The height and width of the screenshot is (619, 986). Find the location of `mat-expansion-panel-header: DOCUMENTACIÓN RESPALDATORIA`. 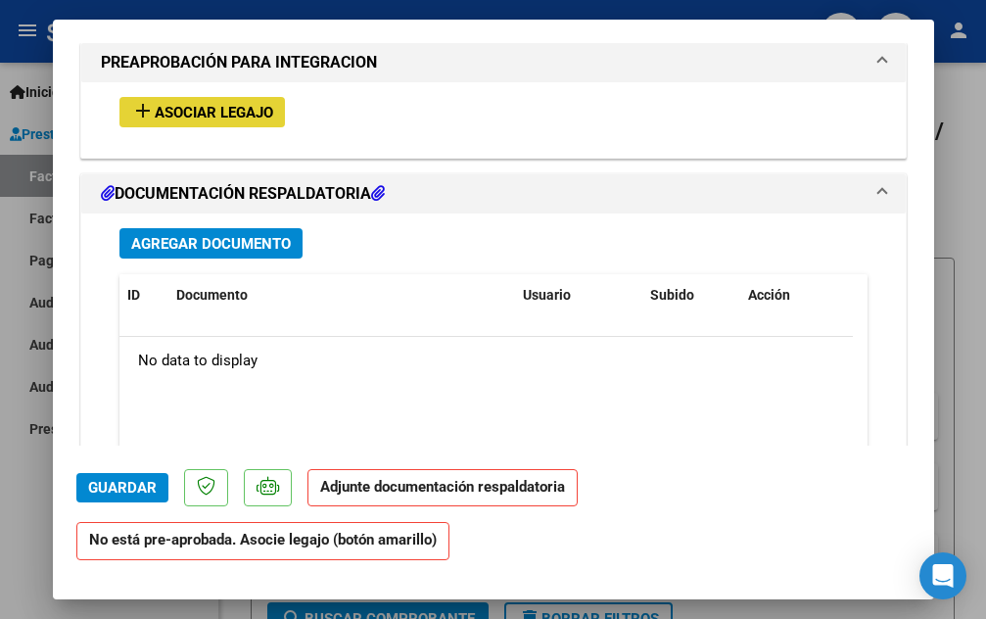

mat-expansion-panel-header: DOCUMENTACIÓN RESPALDATORIA is located at coordinates (493, 194).